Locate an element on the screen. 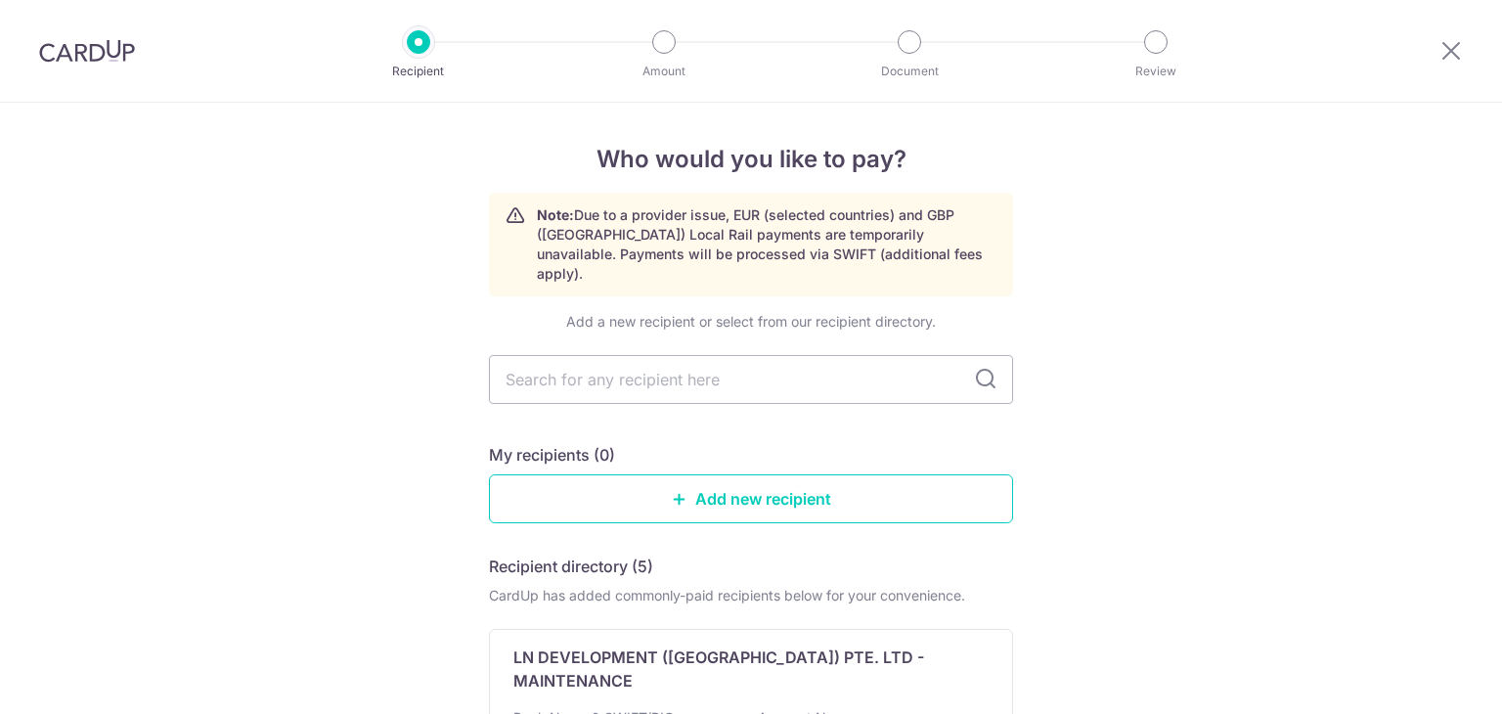 The height and width of the screenshot is (714, 1502). h5: Recipient directory (5) is located at coordinates (571, 566).